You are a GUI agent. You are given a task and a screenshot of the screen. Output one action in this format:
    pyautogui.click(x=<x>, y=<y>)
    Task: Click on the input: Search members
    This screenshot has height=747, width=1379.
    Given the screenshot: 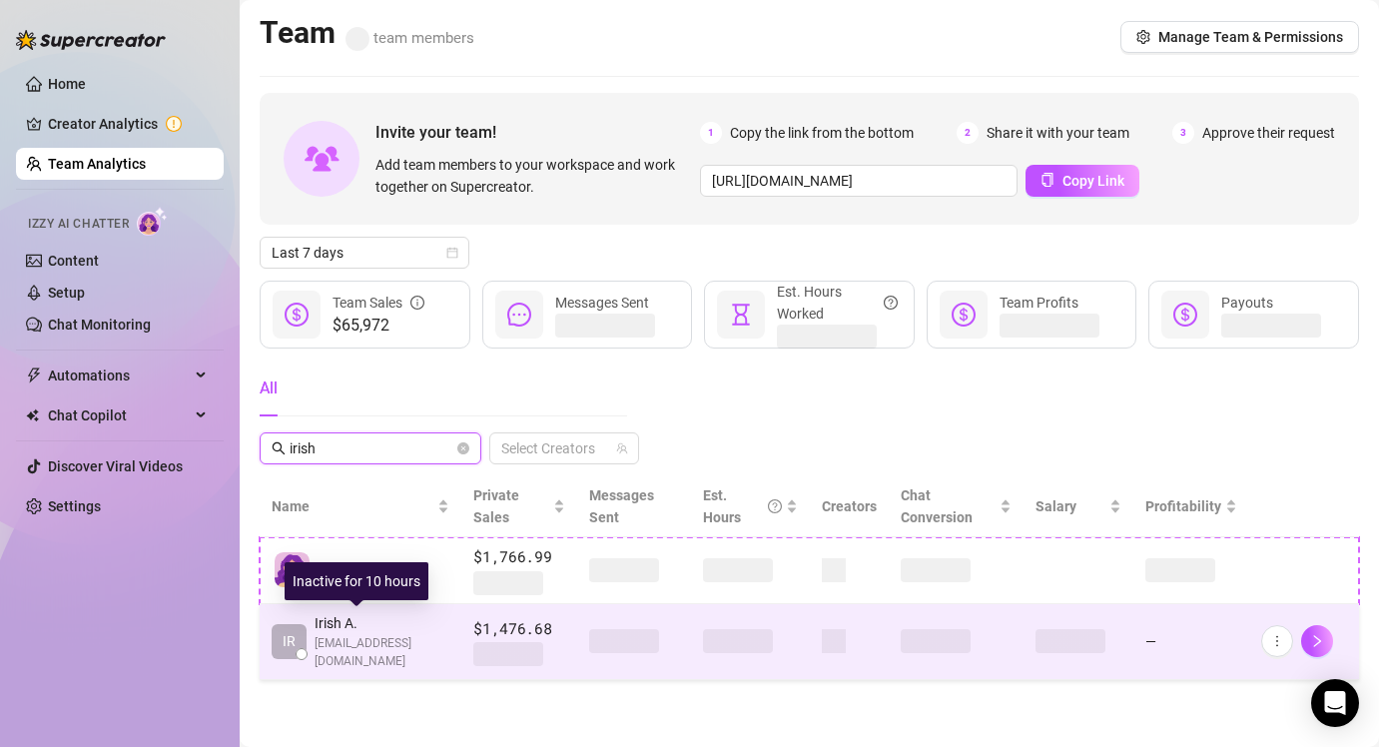 What is the action you would take?
    pyautogui.click(x=372, y=449)
    